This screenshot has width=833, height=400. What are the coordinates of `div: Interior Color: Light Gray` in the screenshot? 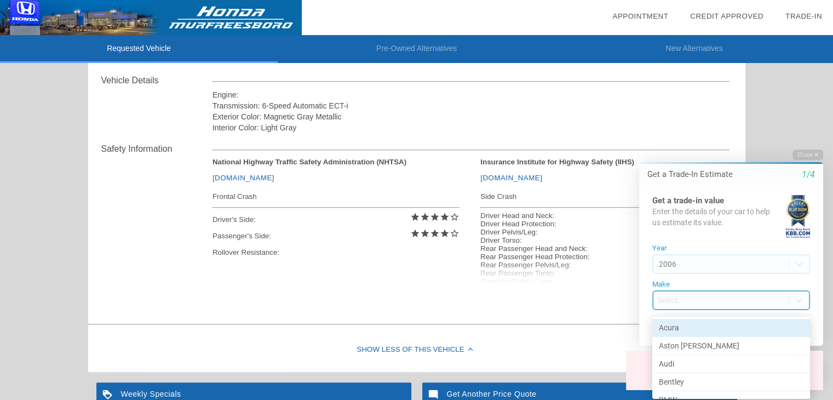 It's located at (471, 128).